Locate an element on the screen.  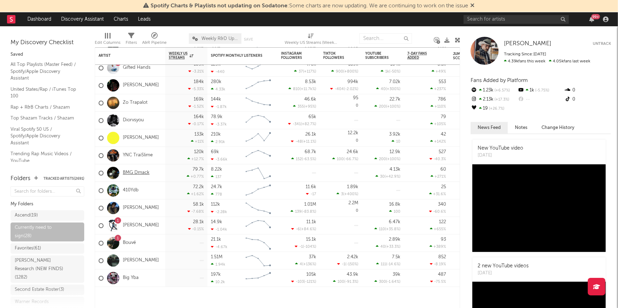
div: +0.77 % is located at coordinates (195, 177).